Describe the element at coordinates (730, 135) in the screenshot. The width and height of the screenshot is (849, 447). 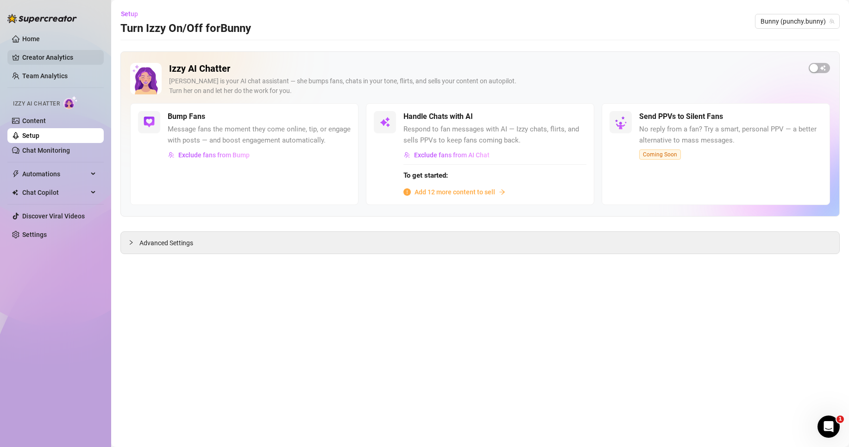
I see `span: No reply from a fan? Try a smart, personal PPV — a better alternative to mass messages.` at that location.